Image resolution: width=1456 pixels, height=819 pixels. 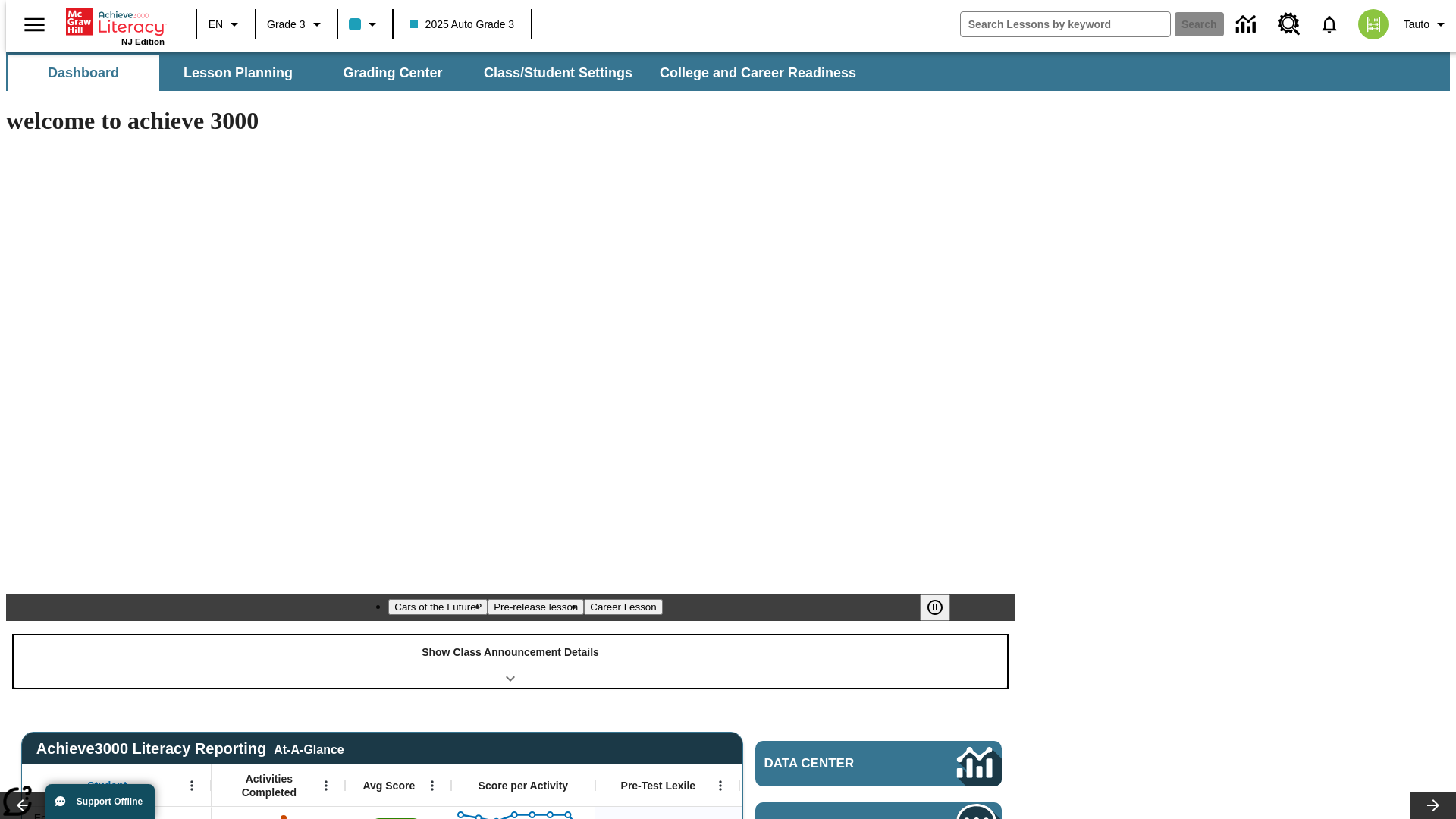 What do you see at coordinates (1065, 24) in the screenshot?
I see `input: search field` at bounding box center [1065, 24].